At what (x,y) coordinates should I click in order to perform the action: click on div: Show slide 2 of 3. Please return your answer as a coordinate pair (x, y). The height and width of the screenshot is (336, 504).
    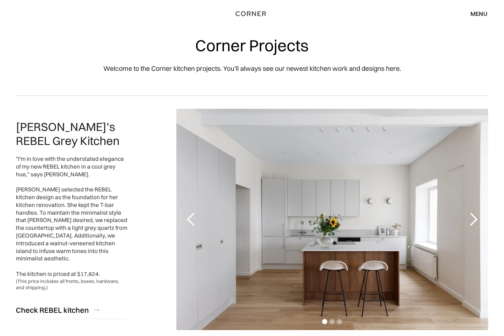
    Looking at the image, I should click on (332, 322).